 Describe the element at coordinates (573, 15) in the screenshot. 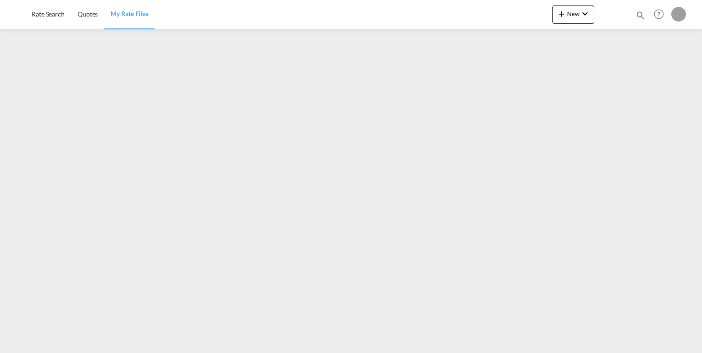

I see `button: icon-plus 400-fgNewicon-chevron-down` at that location.